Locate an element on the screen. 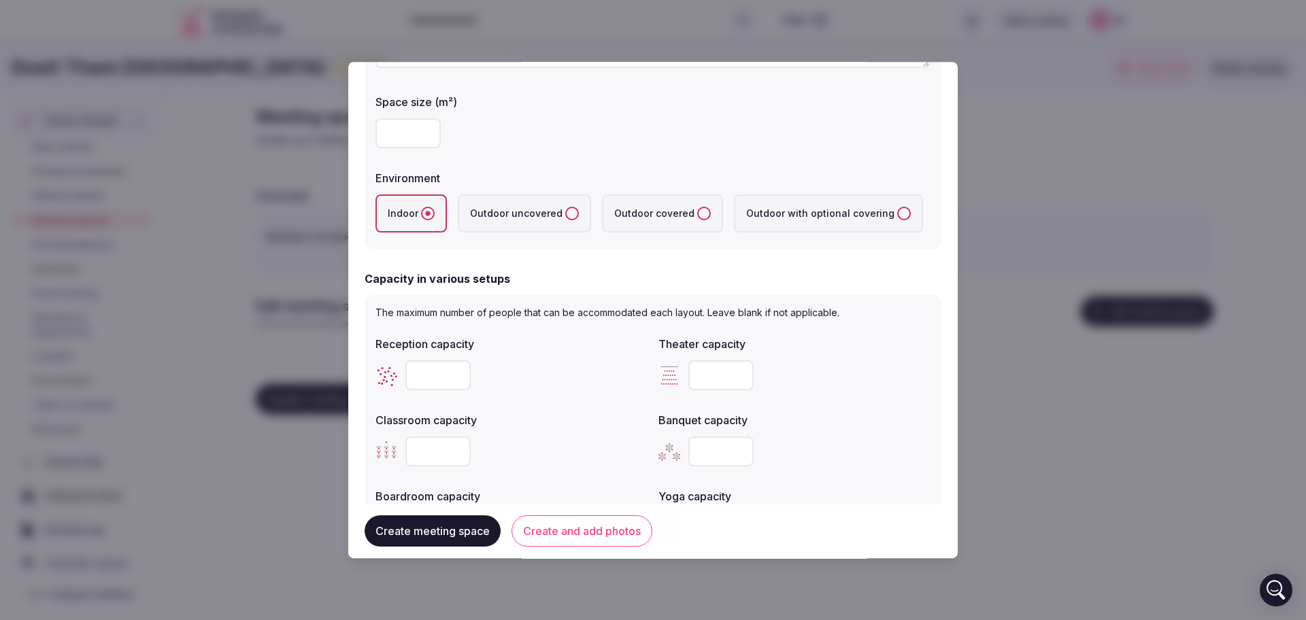 This screenshot has width=1306, height=620. label: Boardroom capacity is located at coordinates (512, 497).